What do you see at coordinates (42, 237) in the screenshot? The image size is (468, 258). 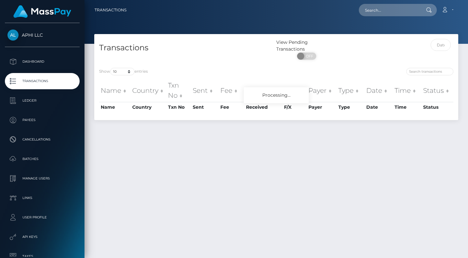 I see `p: API Keys` at bounding box center [42, 237].